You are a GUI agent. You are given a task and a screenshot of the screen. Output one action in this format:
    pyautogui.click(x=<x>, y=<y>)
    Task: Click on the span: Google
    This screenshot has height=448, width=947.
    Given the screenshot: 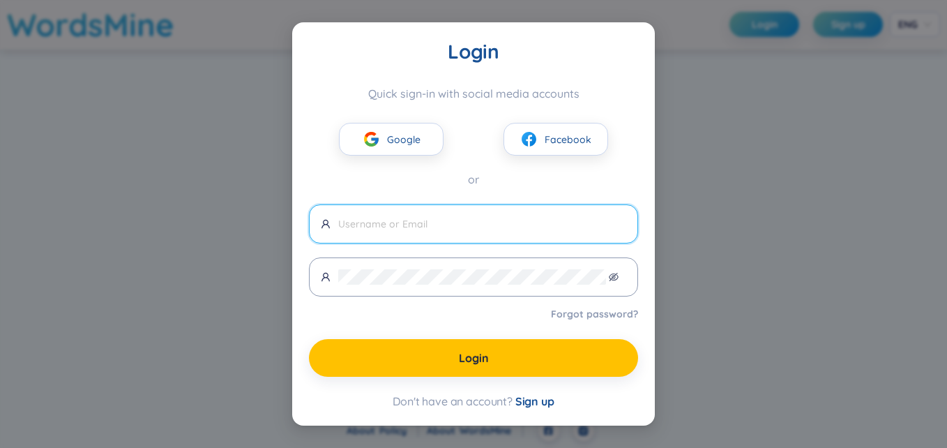 What is the action you would take?
    pyautogui.click(x=404, y=140)
    